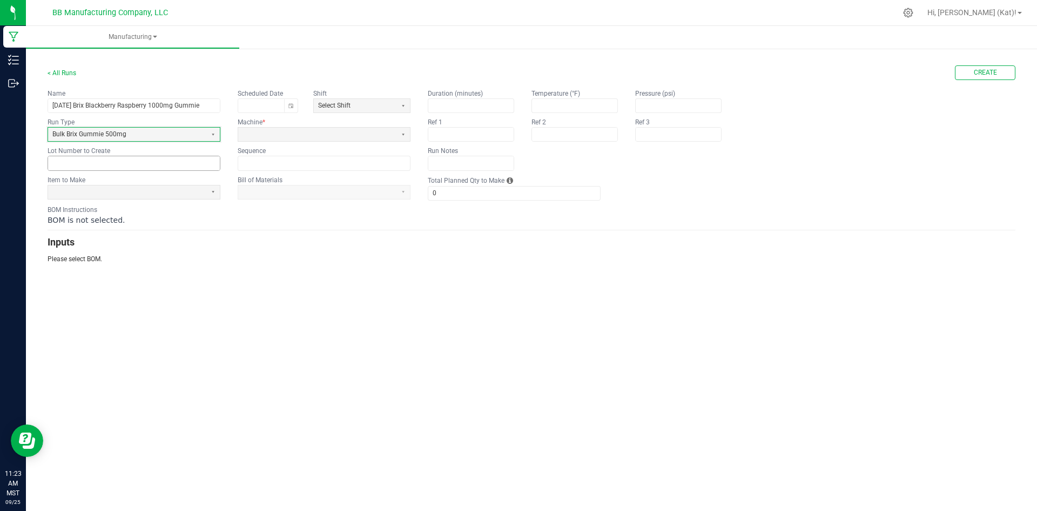 This screenshot has width=1037, height=511. What do you see at coordinates (260, 93) in the screenshot?
I see `kendo-label: Scheduled Date` at bounding box center [260, 93].